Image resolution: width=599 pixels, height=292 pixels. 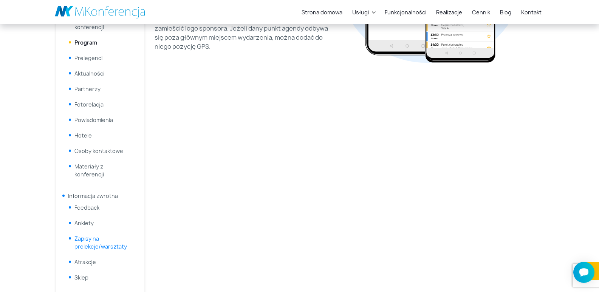 What do you see at coordinates (85, 262) in the screenshot?
I see `a: Atrakcje` at bounding box center [85, 262].